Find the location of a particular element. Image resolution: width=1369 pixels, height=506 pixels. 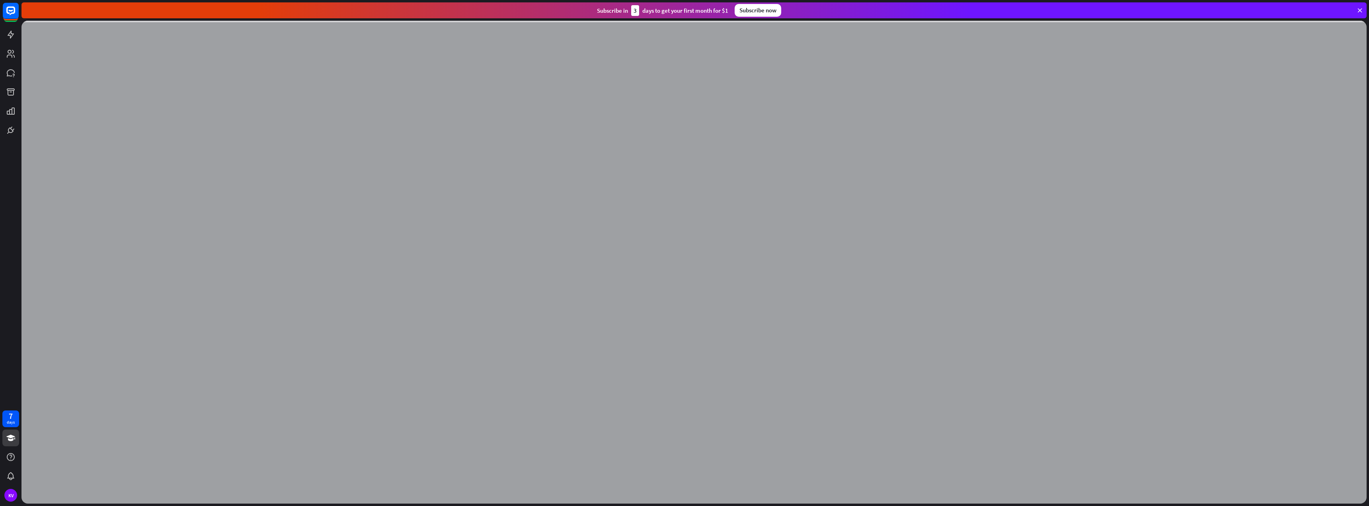

div: 3 is located at coordinates (635, 10).